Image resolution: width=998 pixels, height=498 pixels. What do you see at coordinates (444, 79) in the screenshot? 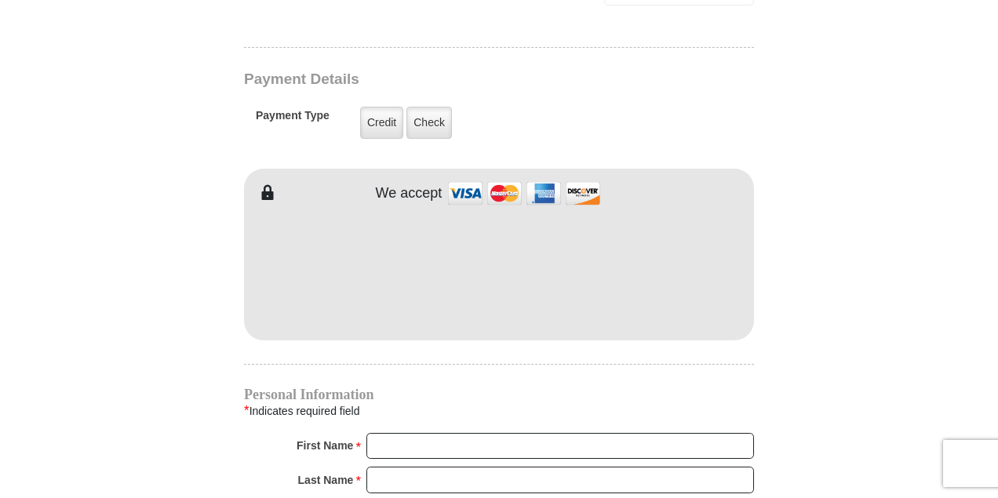
I see `h3: Payment Details` at bounding box center [444, 79].